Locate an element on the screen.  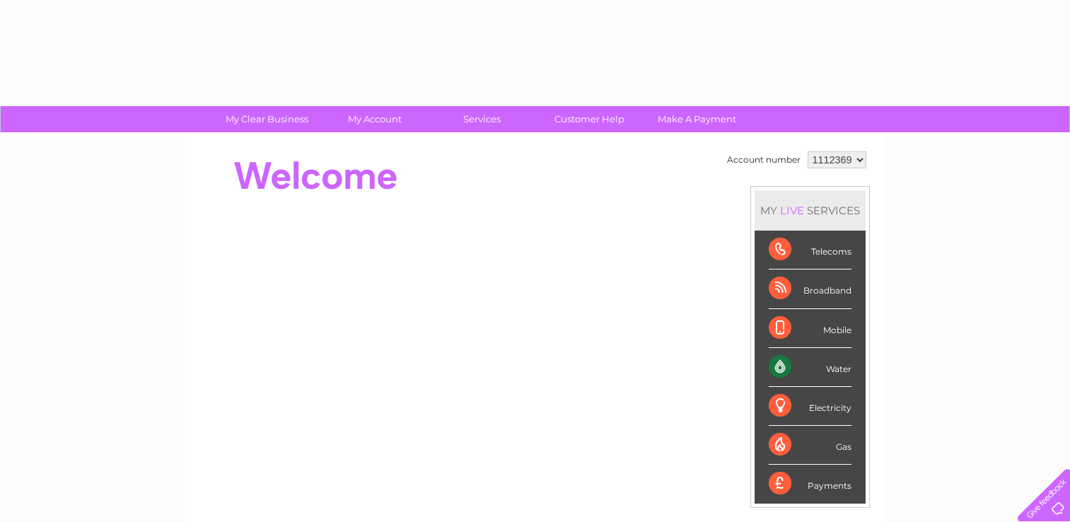
a: Customer Help is located at coordinates (589, 119).